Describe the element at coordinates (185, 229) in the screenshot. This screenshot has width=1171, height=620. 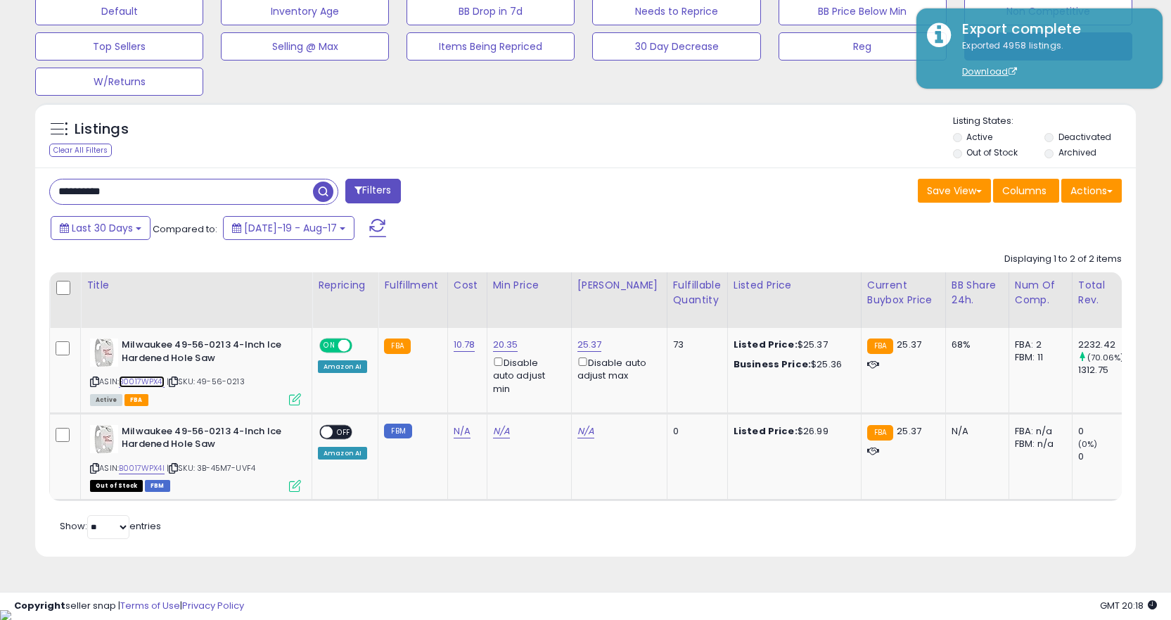
I see `span: Compared to:` at that location.